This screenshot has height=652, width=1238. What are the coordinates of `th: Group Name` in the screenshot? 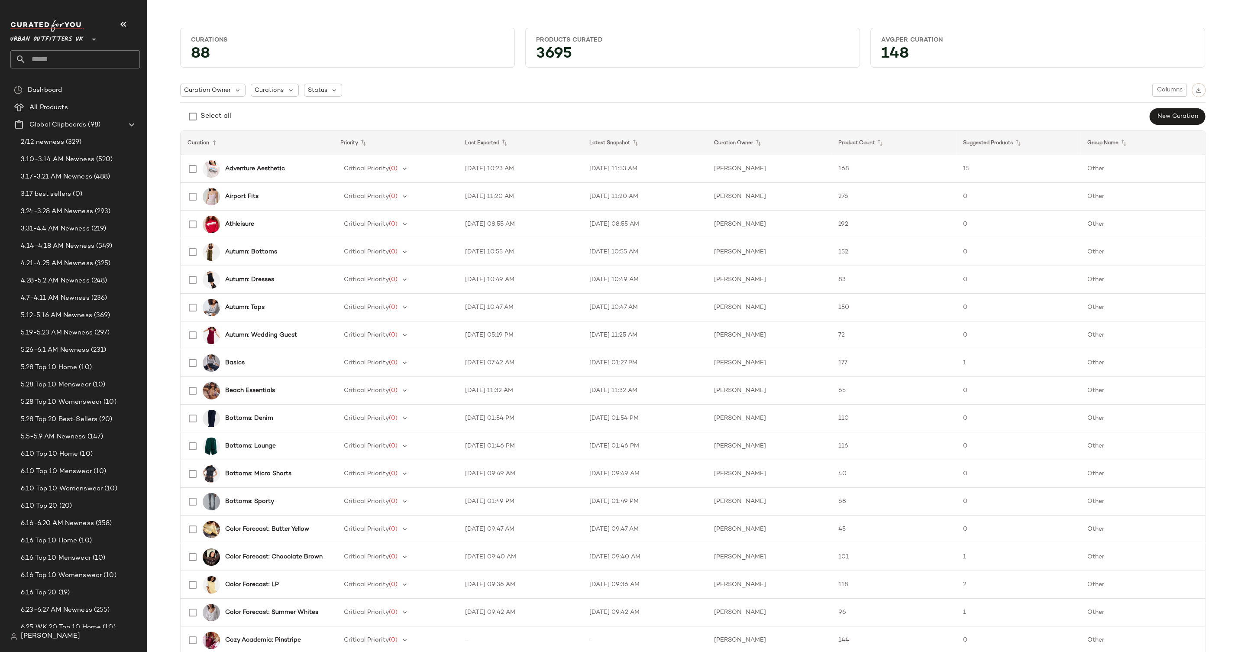 It's located at (1143, 143).